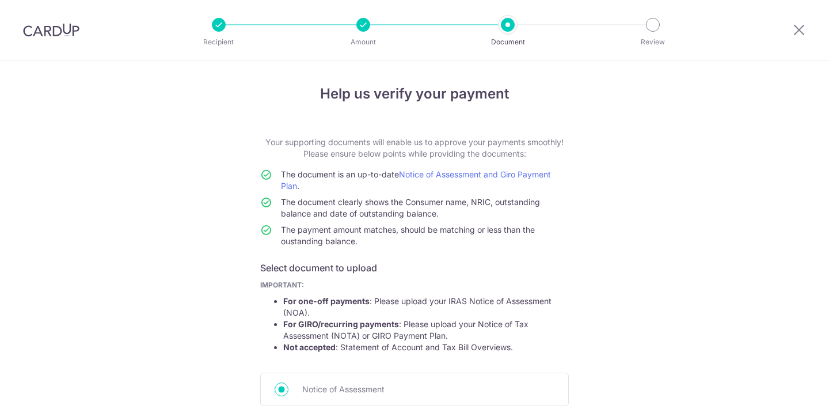 This screenshot has height=409, width=829. Describe the element at coordinates (652, 42) in the screenshot. I see `p: Review` at that location.